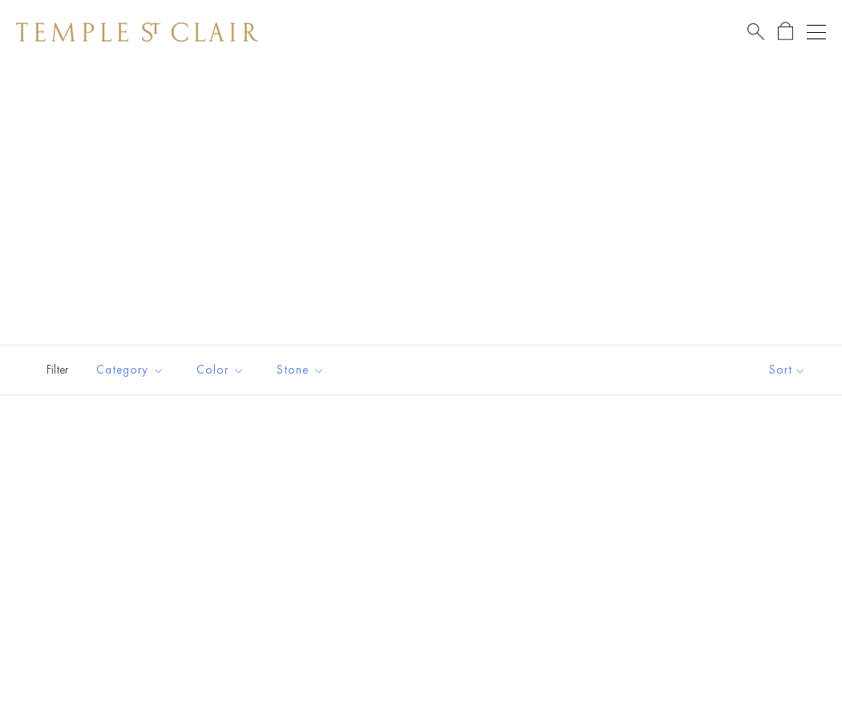 Image resolution: width=842 pixels, height=712 pixels. Describe the element at coordinates (301, 370) in the screenshot. I see `button: Stone` at that location.